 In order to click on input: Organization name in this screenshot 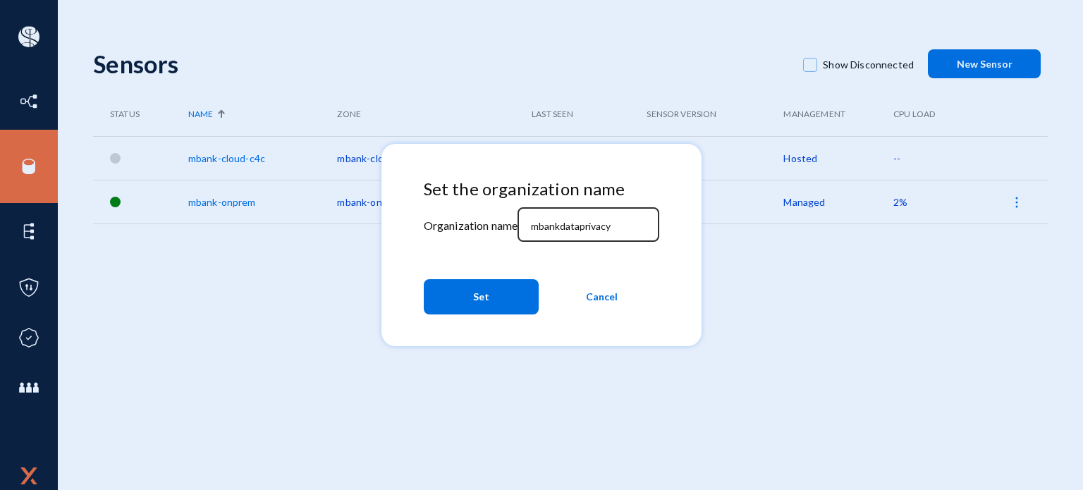, I will do `click(592, 226)`.